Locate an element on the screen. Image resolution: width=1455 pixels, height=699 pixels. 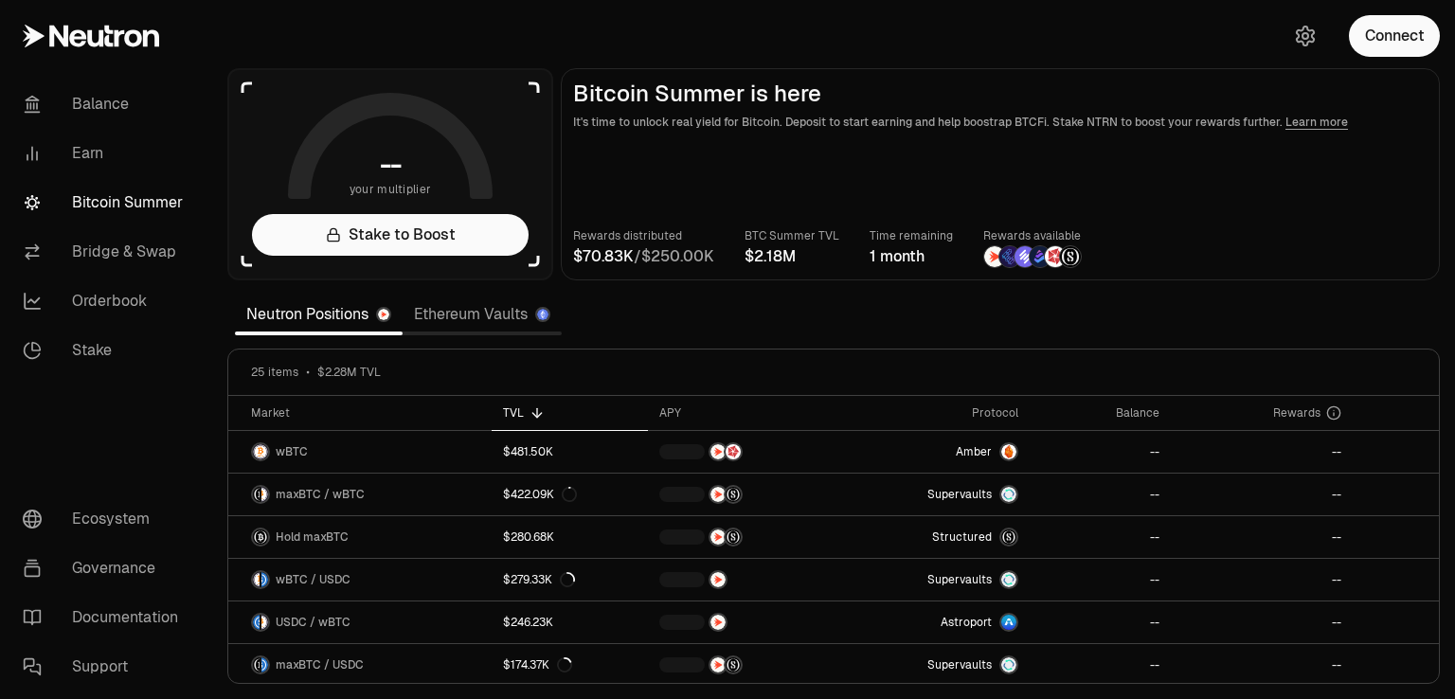
a: wBTC LogoUSDC LogowBTC / USDC is located at coordinates (360, 580).